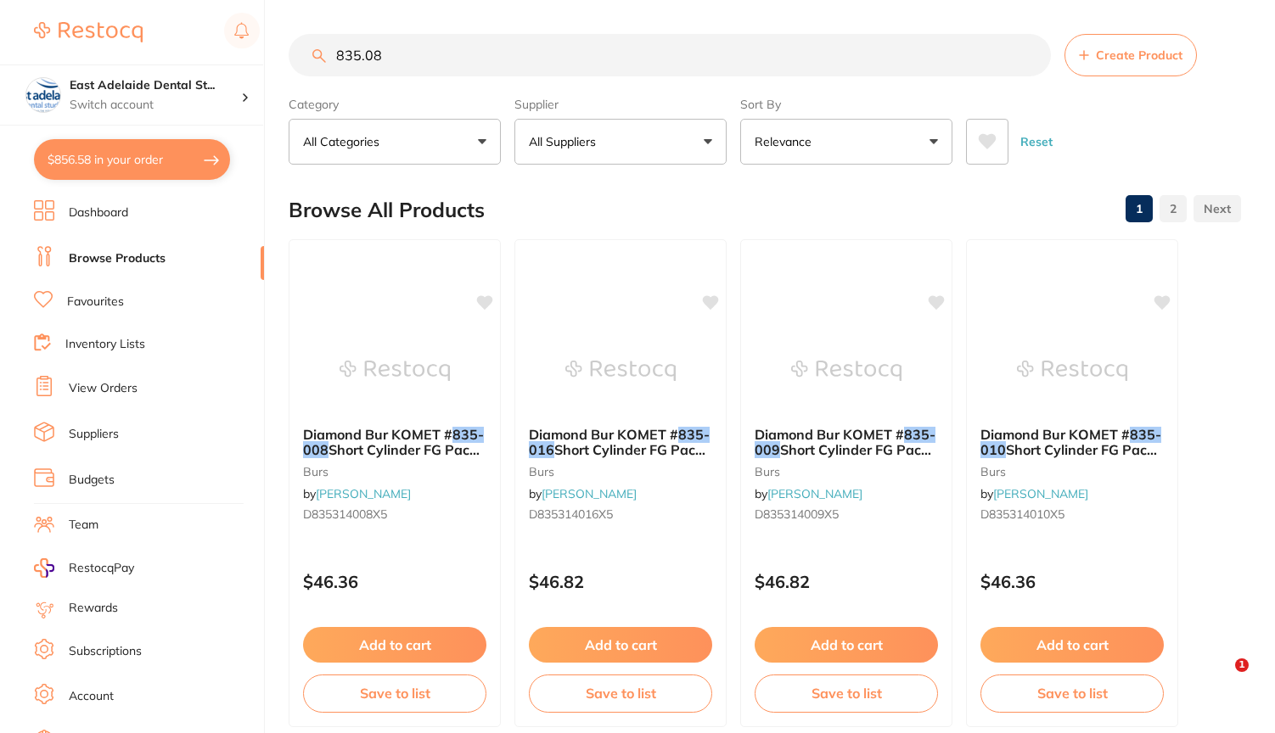 This screenshot has width=1275, height=733. What do you see at coordinates (98, 213) in the screenshot?
I see `a: Dashboard` at bounding box center [98, 213].